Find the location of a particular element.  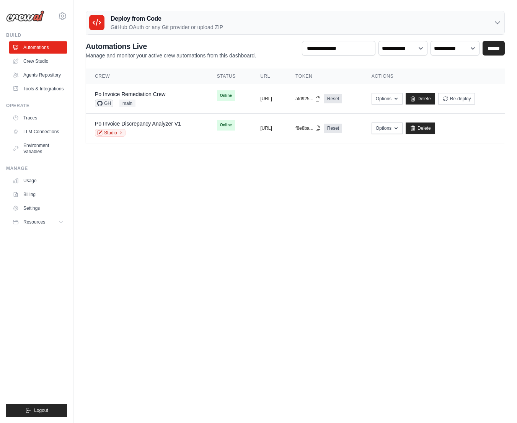

a: Settings is located at coordinates (38, 208).